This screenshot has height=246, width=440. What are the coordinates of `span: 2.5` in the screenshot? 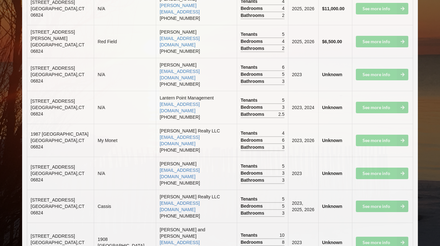 It's located at (281, 114).